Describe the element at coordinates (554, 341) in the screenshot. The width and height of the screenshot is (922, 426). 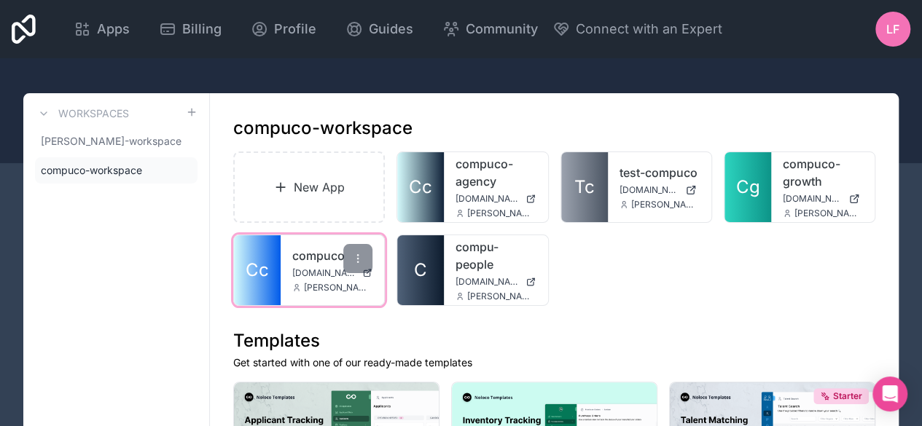
I see `h1: Templates` at that location.